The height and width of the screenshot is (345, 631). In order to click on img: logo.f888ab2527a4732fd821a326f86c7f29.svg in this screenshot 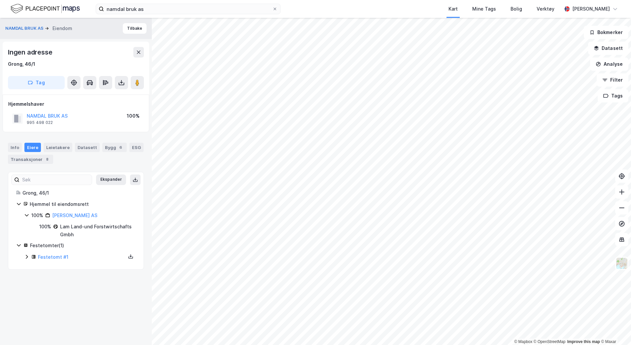, I will do `click(45, 9)`.